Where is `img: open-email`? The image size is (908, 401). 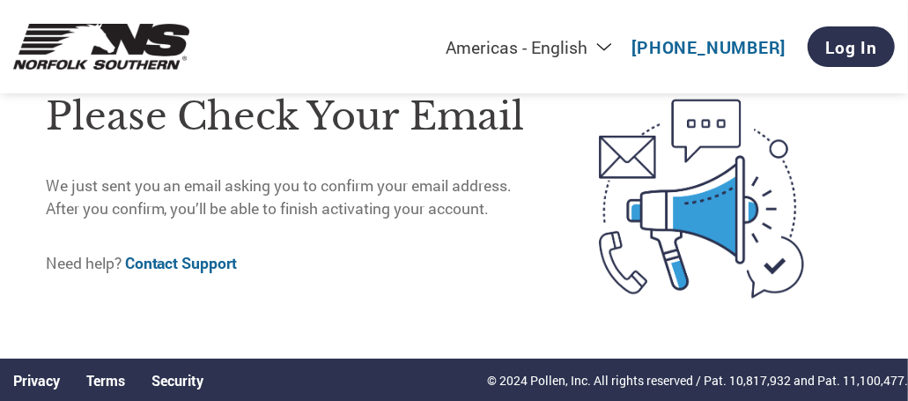
img: open-email is located at coordinates (702, 198).